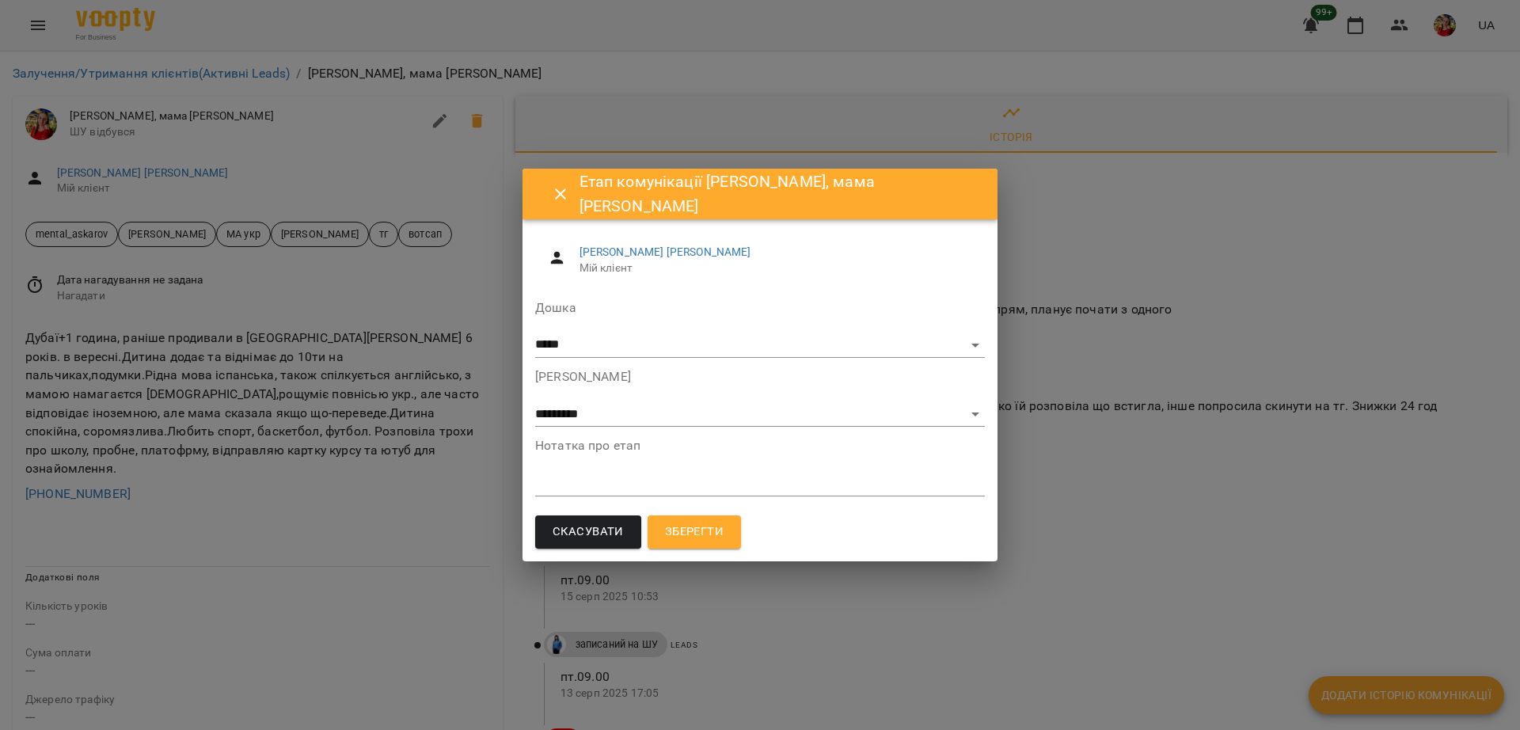 This screenshot has height=730, width=1520. Describe the element at coordinates (694, 532) in the screenshot. I see `span: Зберегти` at that location.